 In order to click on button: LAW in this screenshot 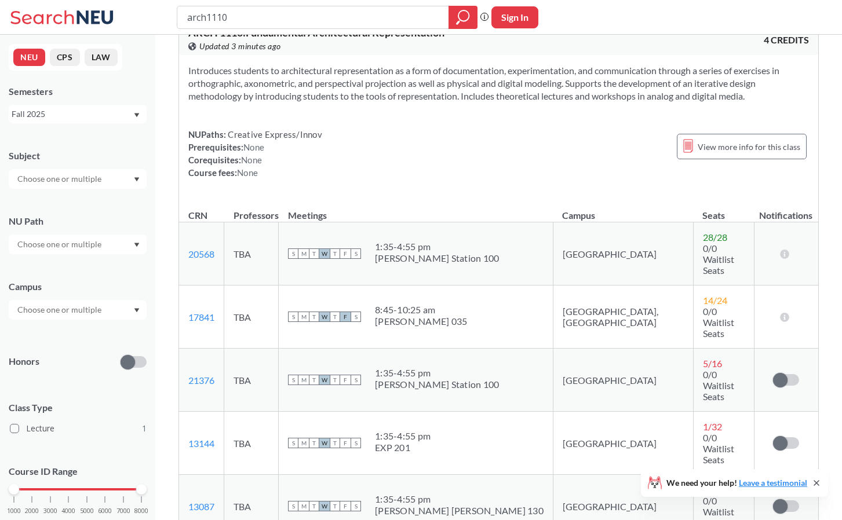, I will do `click(101, 57)`.